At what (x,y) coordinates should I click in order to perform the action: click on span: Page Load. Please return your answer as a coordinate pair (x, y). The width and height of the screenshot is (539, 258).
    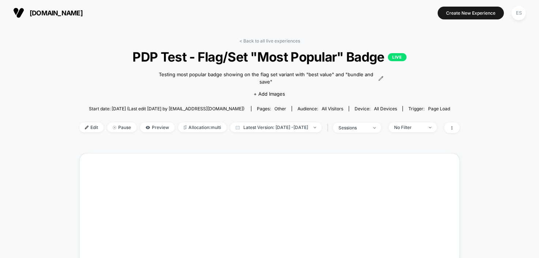
    Looking at the image, I should click on (439, 108).